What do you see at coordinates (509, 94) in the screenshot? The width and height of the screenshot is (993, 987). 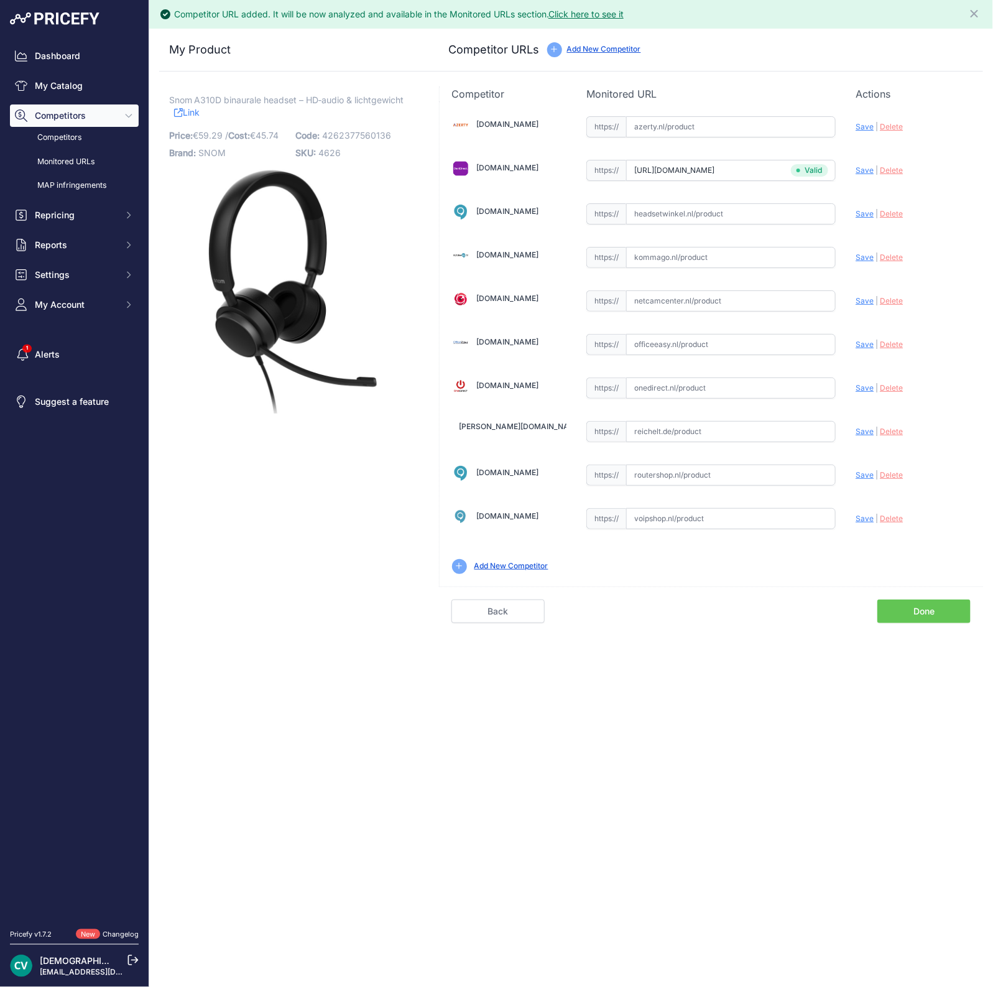 I see `p: Competitor` at bounding box center [509, 94].